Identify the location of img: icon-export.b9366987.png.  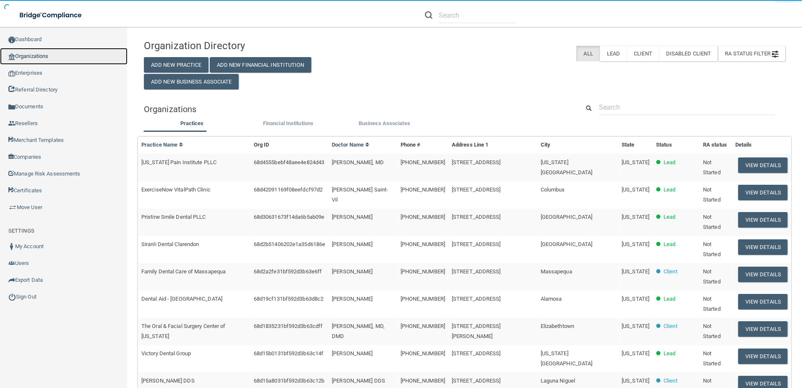
(12, 280).